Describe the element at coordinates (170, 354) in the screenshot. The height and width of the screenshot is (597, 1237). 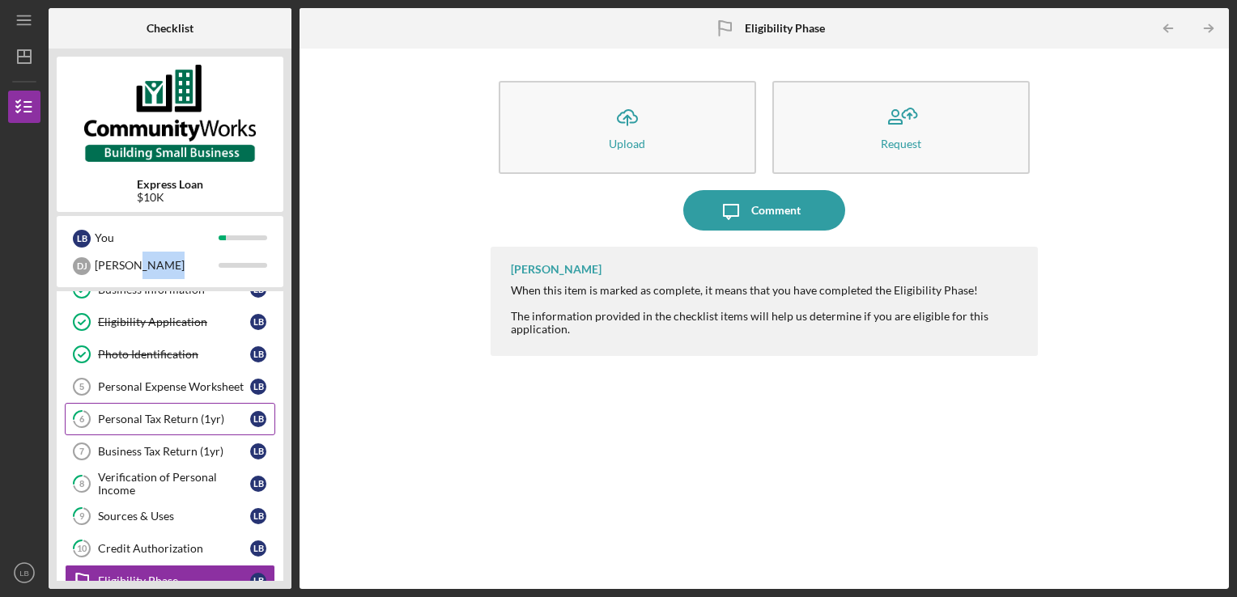
I see `a: Photo IdentificationLB` at that location.